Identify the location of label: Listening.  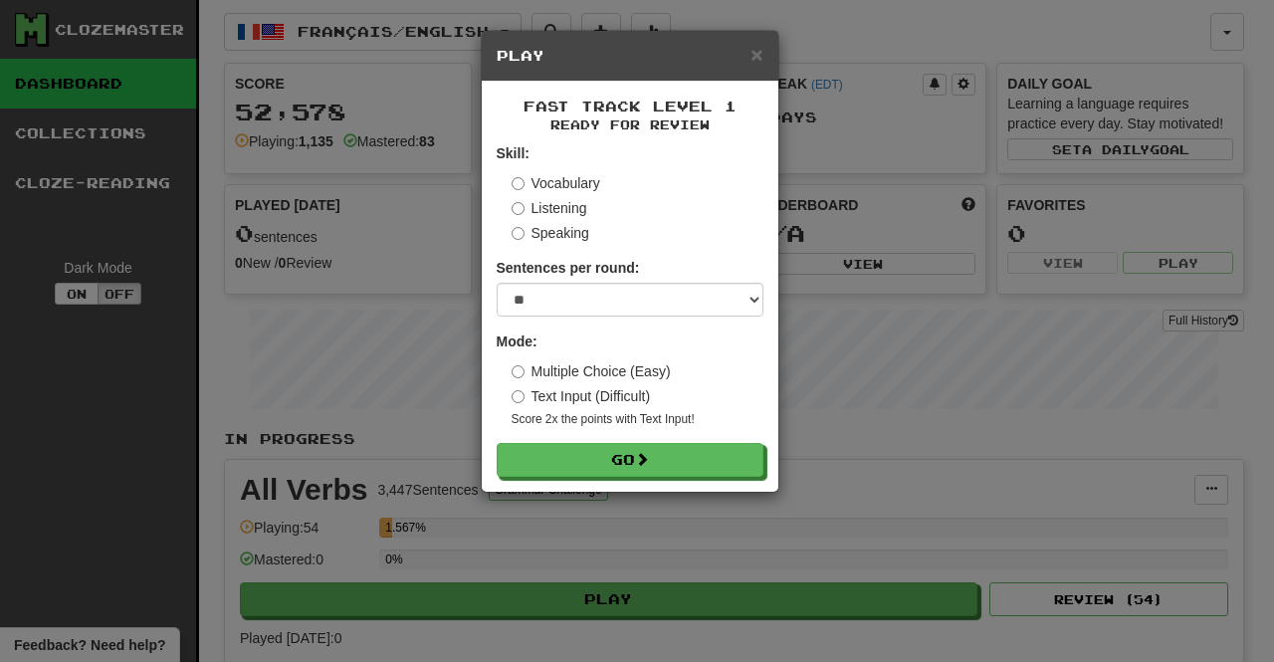
(549, 208).